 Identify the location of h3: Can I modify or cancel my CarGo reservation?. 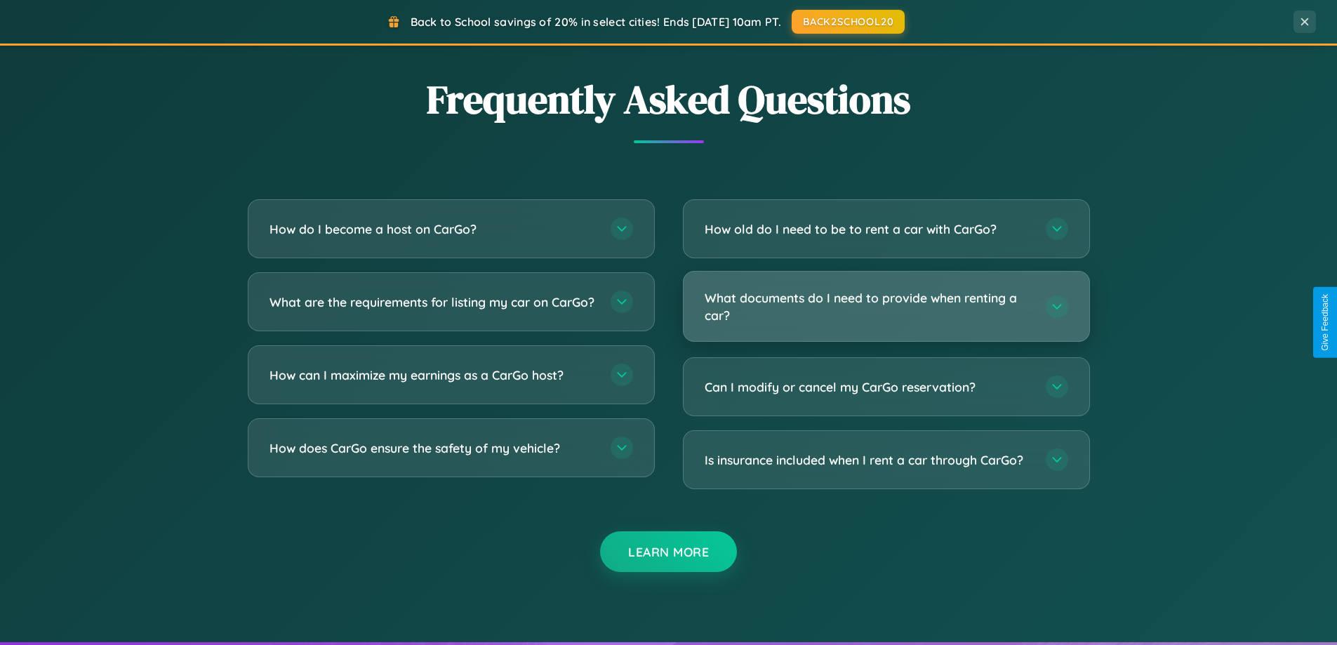
(868, 387).